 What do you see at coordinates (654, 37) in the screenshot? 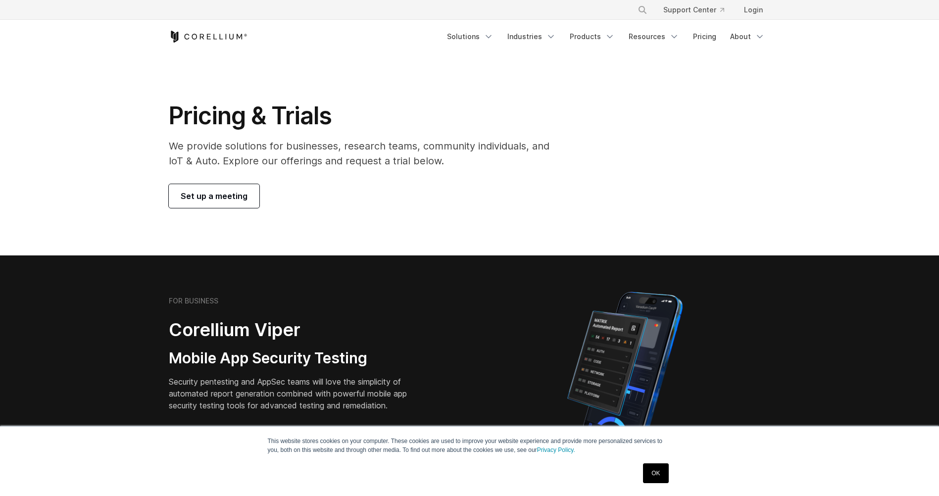
I see `a: Resources` at bounding box center [654, 37].